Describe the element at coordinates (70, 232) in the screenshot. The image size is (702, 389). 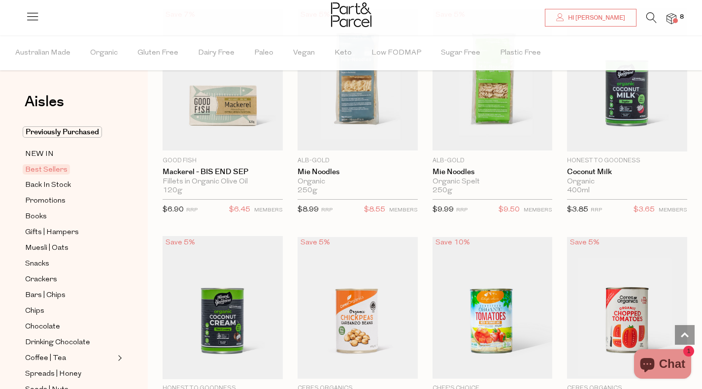
I see `a: Gifts | Hampers` at that location.